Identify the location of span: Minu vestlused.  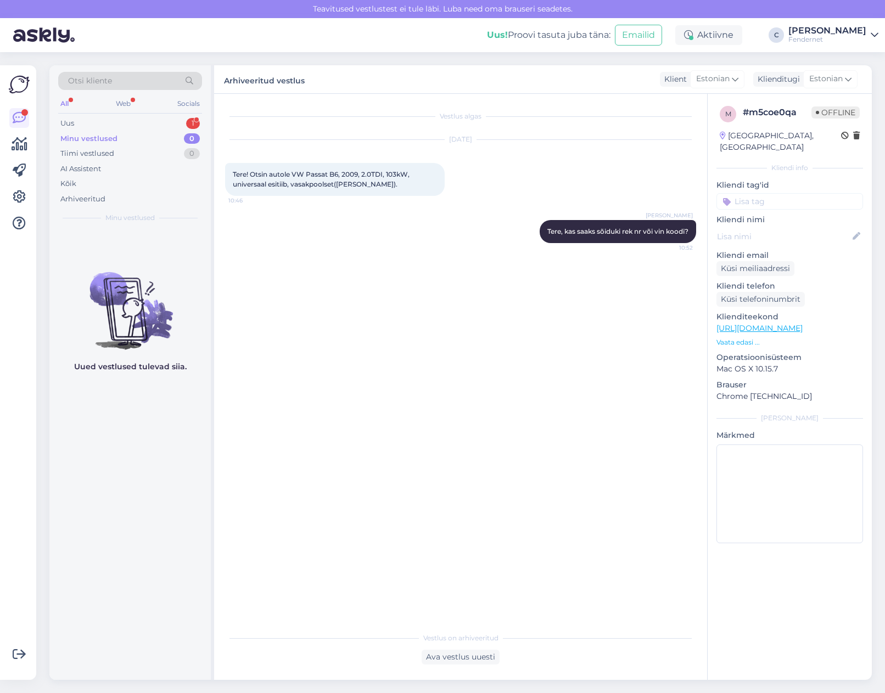
(130, 218).